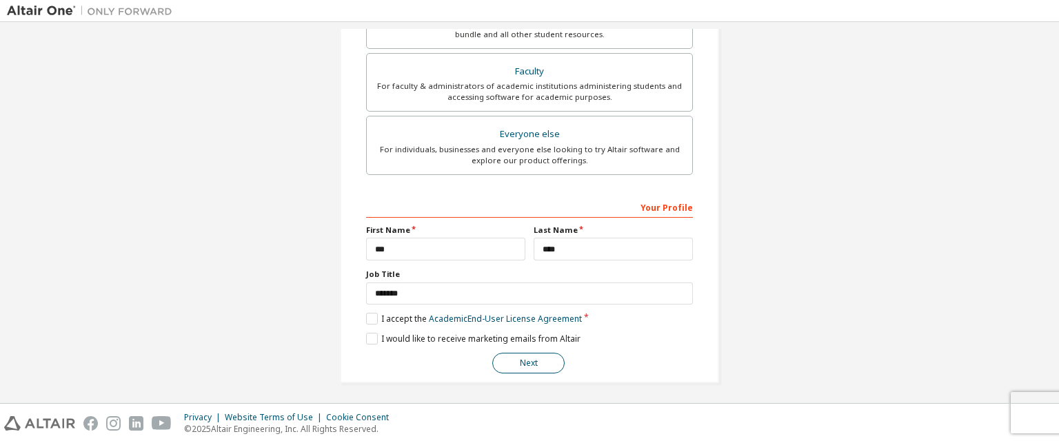 Image resolution: width=1059 pixels, height=443 pixels. What do you see at coordinates (204, 418) in the screenshot?
I see `div: Privacy` at bounding box center [204, 418].